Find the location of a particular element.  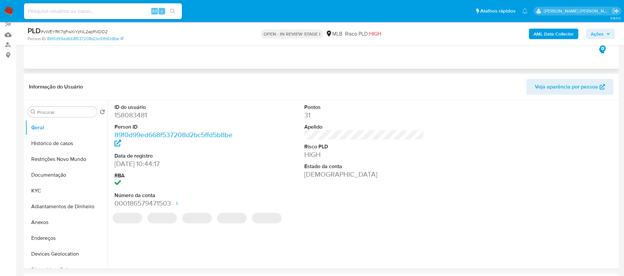

button: search-icon is located at coordinates (172, 11).